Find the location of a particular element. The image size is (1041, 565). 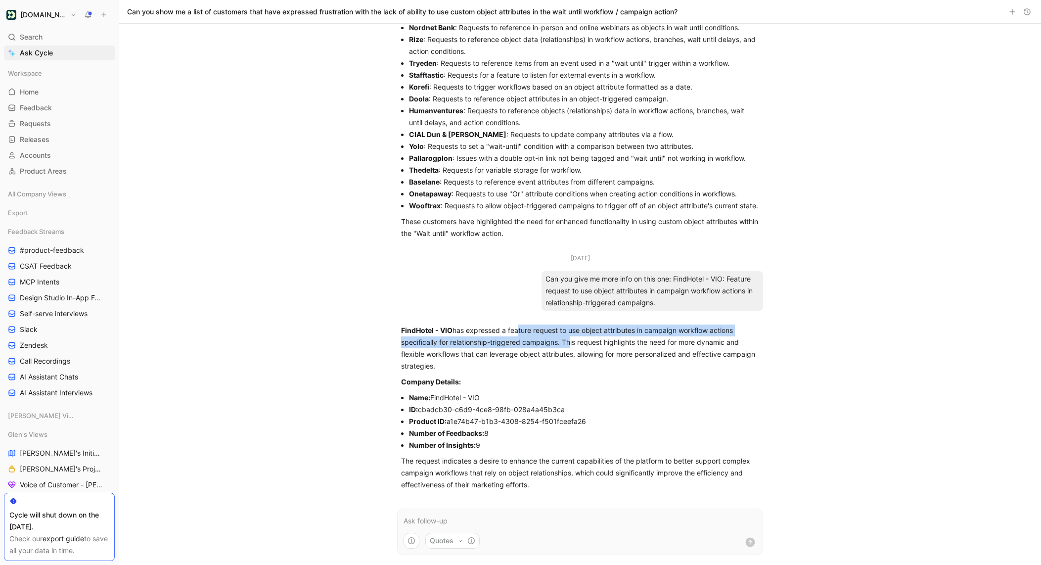

li: : Requests to update company attributes via a flow. is located at coordinates (584, 135).